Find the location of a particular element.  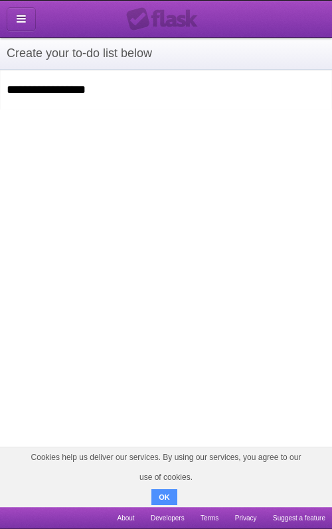

a: Suggest a feature is located at coordinates (299, 518).